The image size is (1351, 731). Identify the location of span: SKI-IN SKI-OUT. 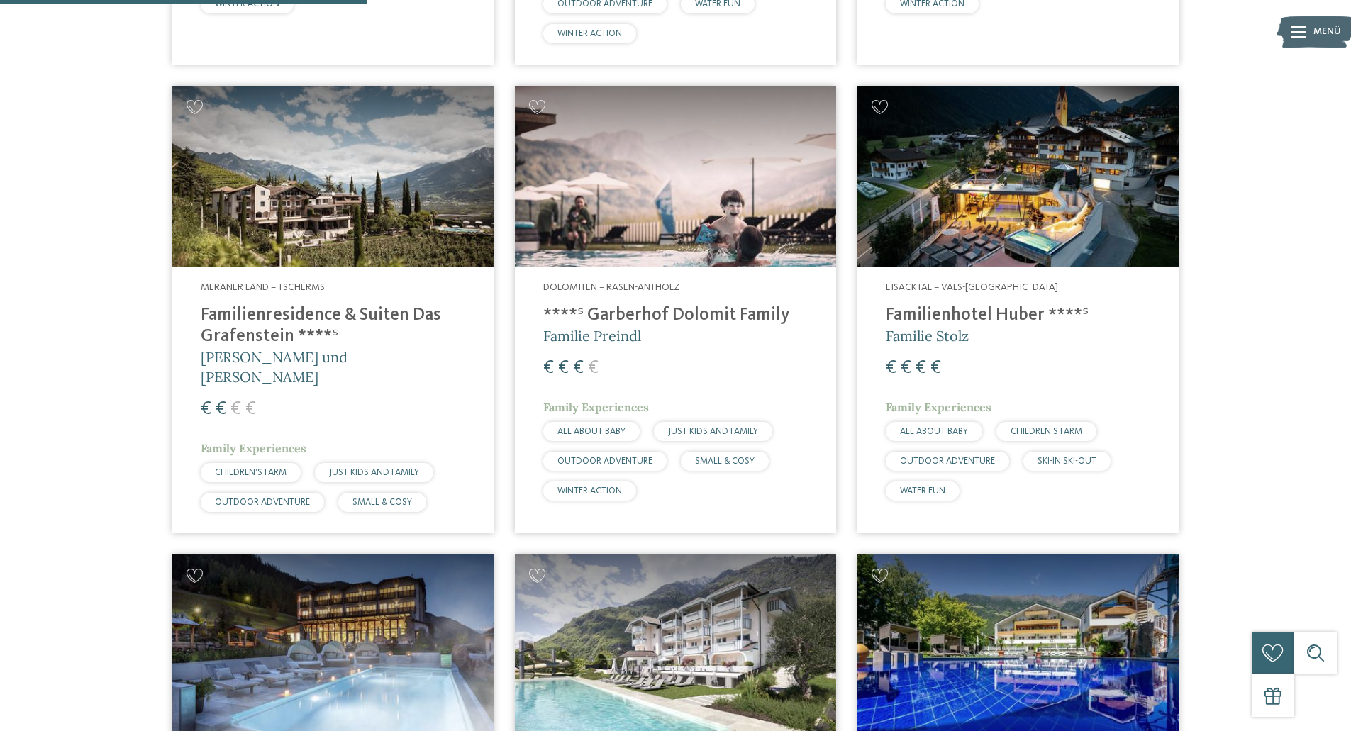
(1066, 461).